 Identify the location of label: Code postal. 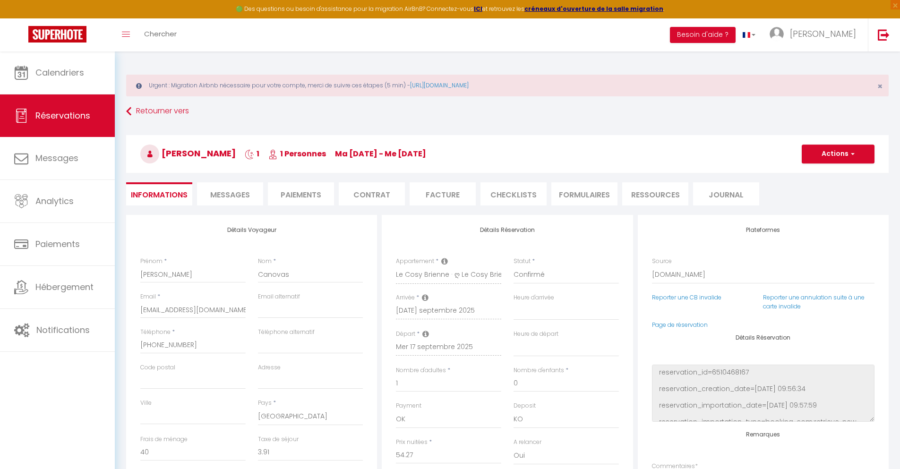
(158, 368).